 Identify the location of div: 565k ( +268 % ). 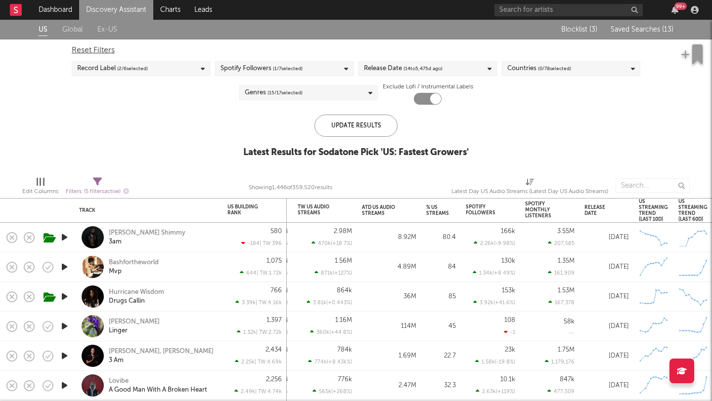
(332, 392).